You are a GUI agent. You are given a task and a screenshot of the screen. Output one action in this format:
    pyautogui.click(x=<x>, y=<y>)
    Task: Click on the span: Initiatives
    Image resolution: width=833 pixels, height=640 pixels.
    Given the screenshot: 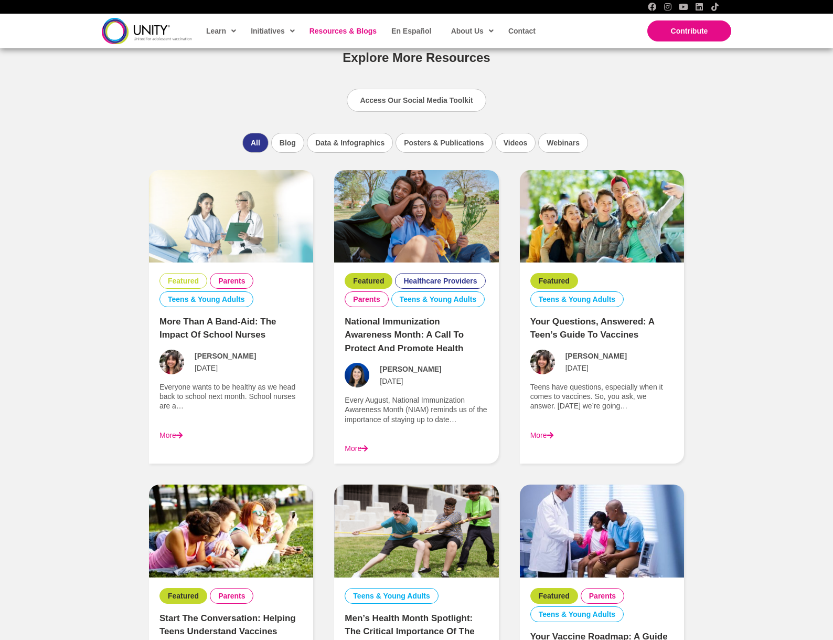 What is the action you would take?
    pyautogui.click(x=273, y=31)
    